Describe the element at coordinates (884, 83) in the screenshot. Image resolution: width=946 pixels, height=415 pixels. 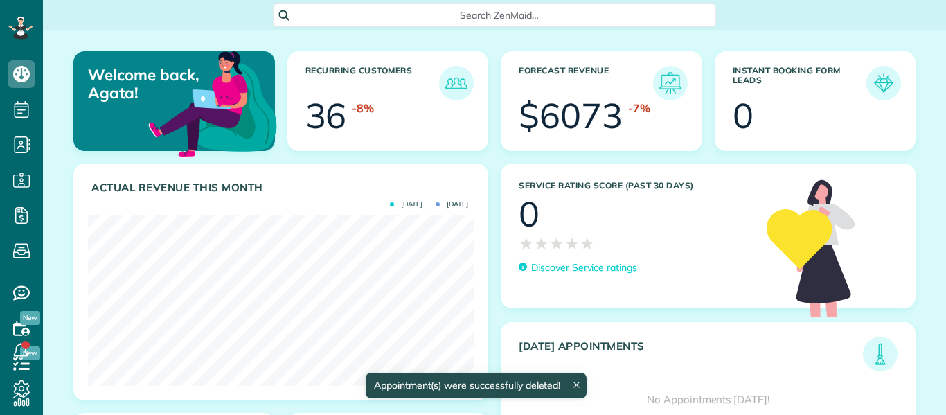
I see `img: icon_form_leads-04211a6a04a5b2264e4ee56bc0799ec3eb69b7e499cbb523a139df1d13a81ae0.png` at that location.